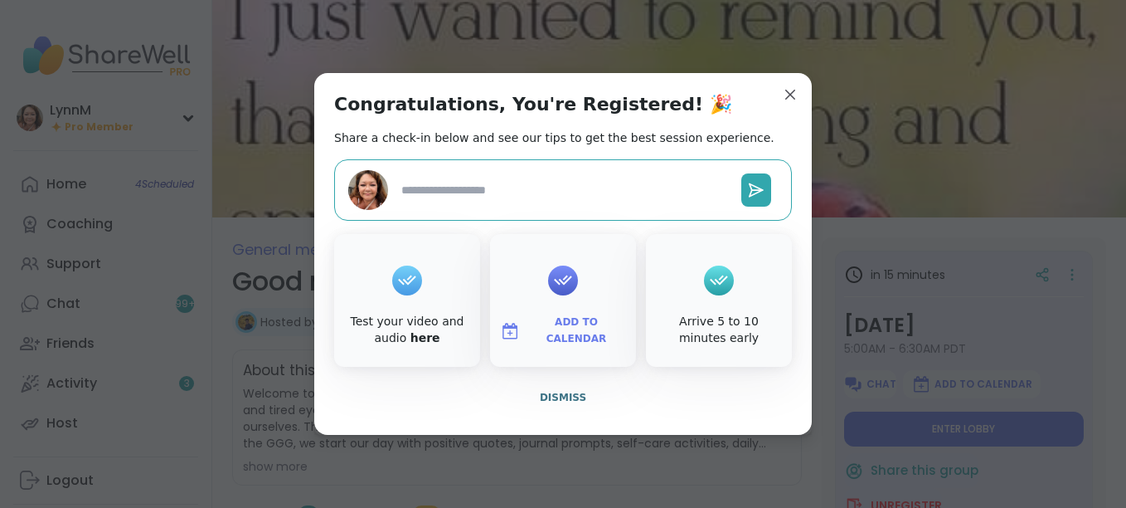 The image size is (1126, 508). I want to click on img: ShareWell Logomark, so click(510, 331).